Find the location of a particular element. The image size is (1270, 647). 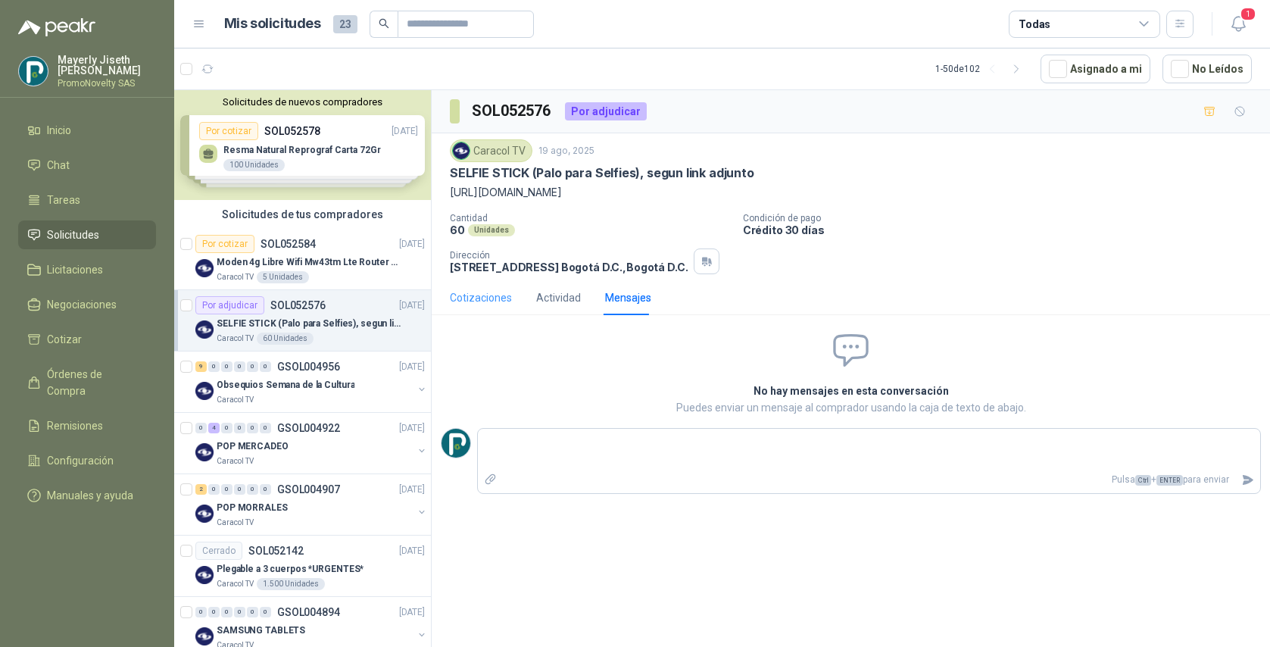

div: Por adjudicar is located at coordinates (229, 305).